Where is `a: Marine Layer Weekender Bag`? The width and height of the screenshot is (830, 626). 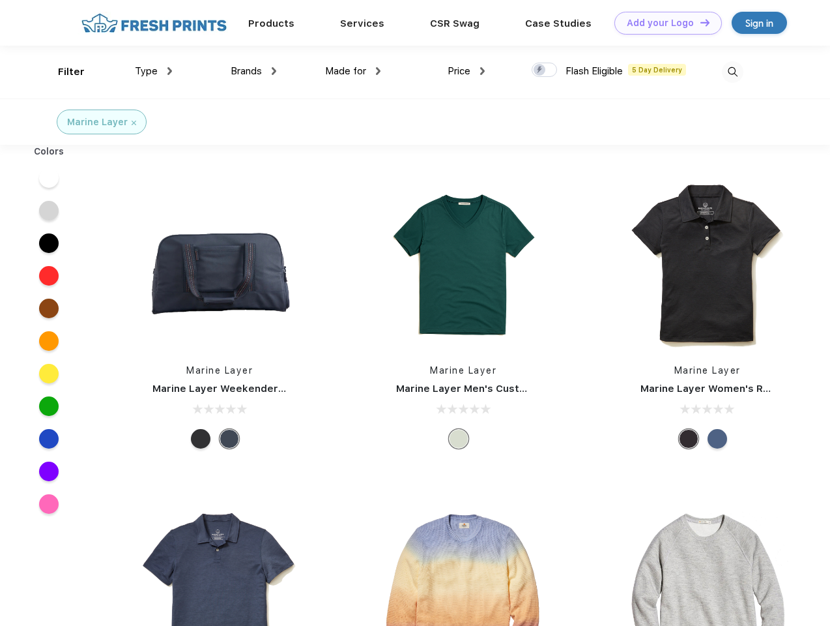 a: Marine Layer Weekender Bag is located at coordinates (226, 388).